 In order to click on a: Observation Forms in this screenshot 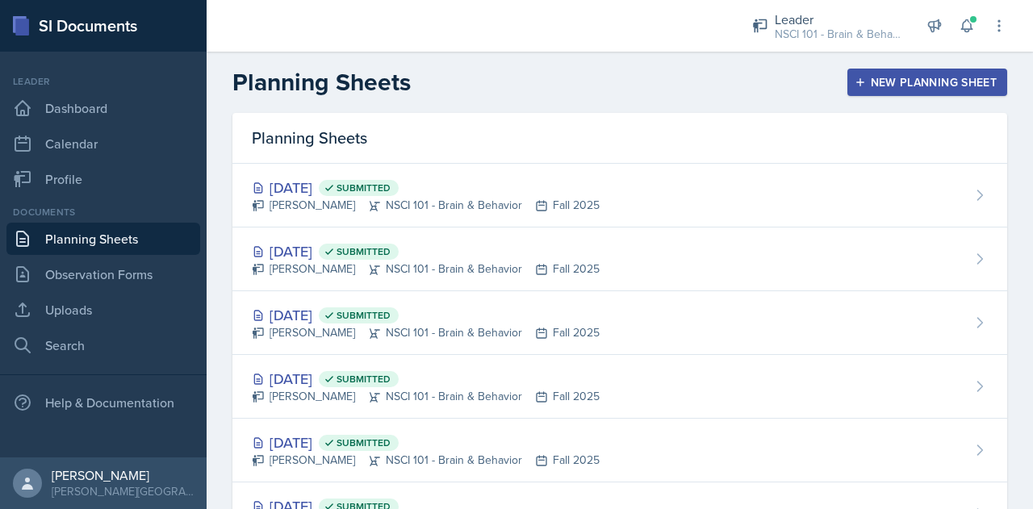, I will do `click(103, 274)`.